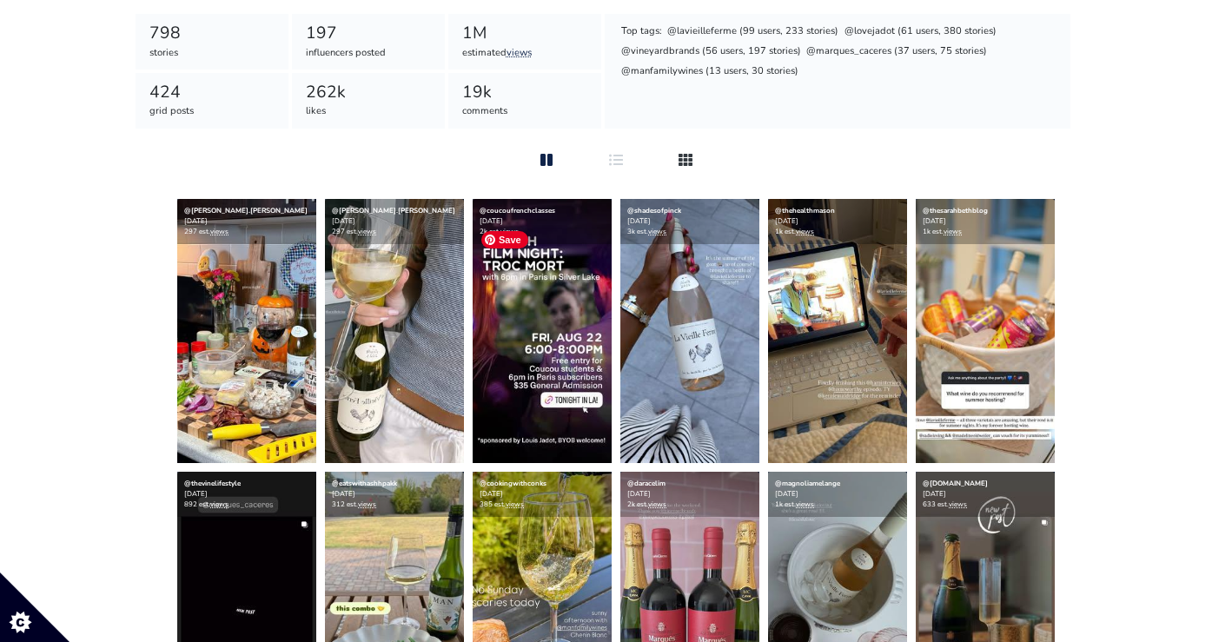 The width and height of the screenshot is (1232, 642). I want to click on a: @eatswithashhpakk, so click(364, 483).